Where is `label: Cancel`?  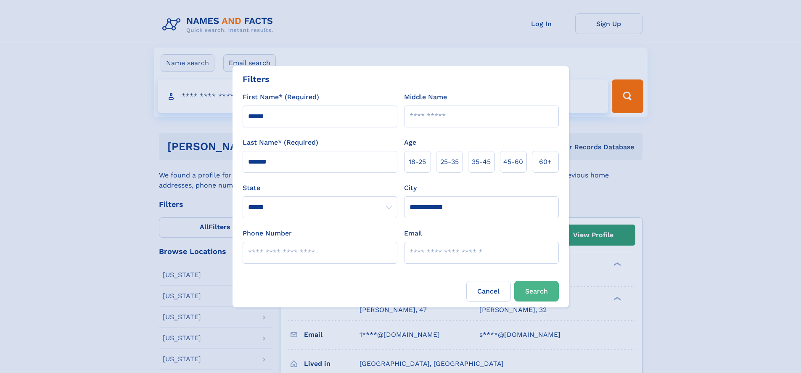
label: Cancel is located at coordinates (488, 291).